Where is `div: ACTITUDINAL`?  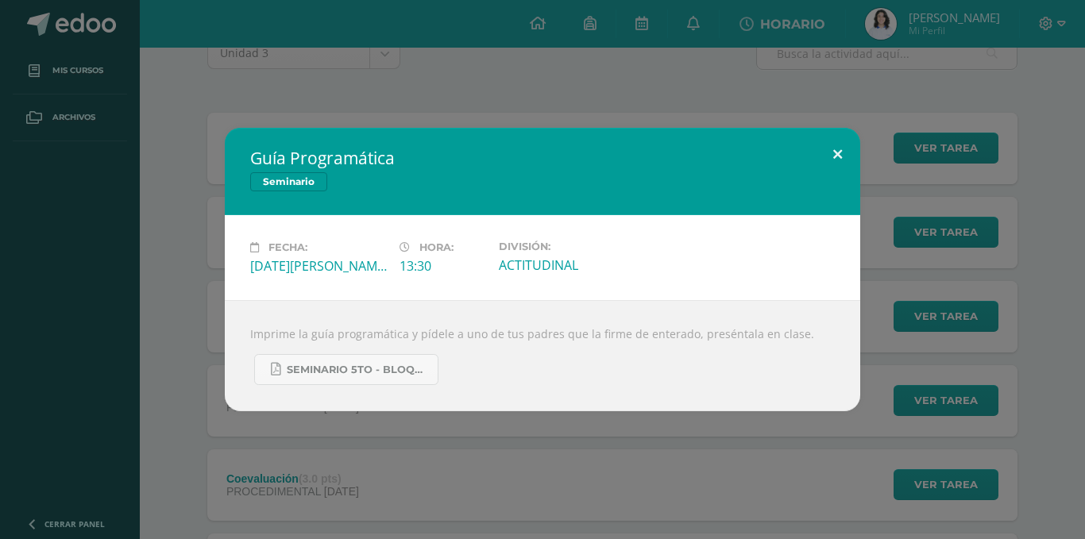
div: ACTITUDINAL is located at coordinates (567, 265).